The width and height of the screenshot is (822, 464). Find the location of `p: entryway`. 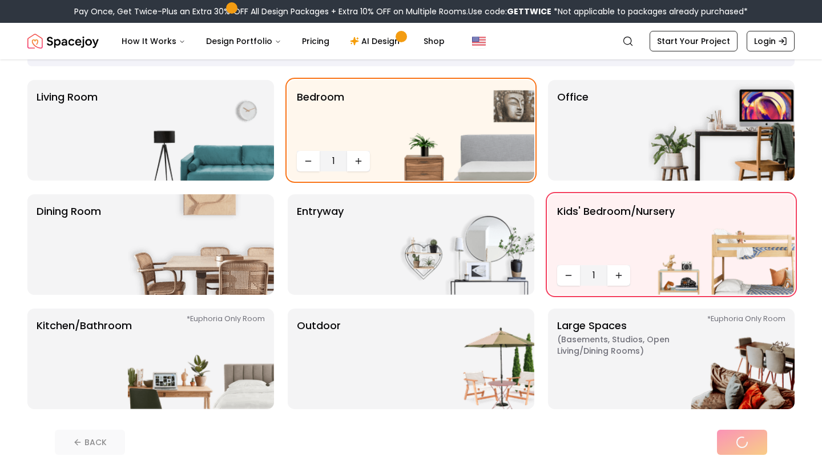

p: entryway is located at coordinates (320, 244).